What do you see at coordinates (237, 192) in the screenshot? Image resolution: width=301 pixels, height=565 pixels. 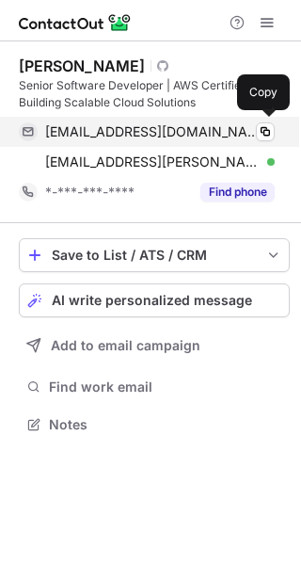 I see `button: Reveal Button` at bounding box center [237, 192].